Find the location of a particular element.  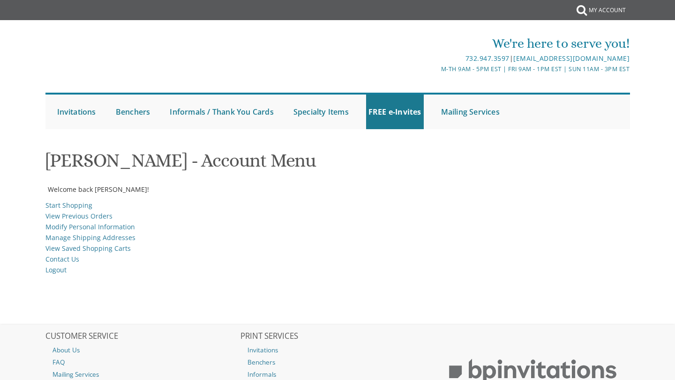

a: 732.947.3597 is located at coordinates (487, 58).